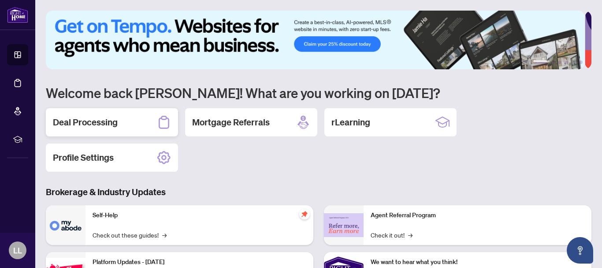  Describe the element at coordinates (574, 62) in the screenshot. I see `button: 5` at that location.